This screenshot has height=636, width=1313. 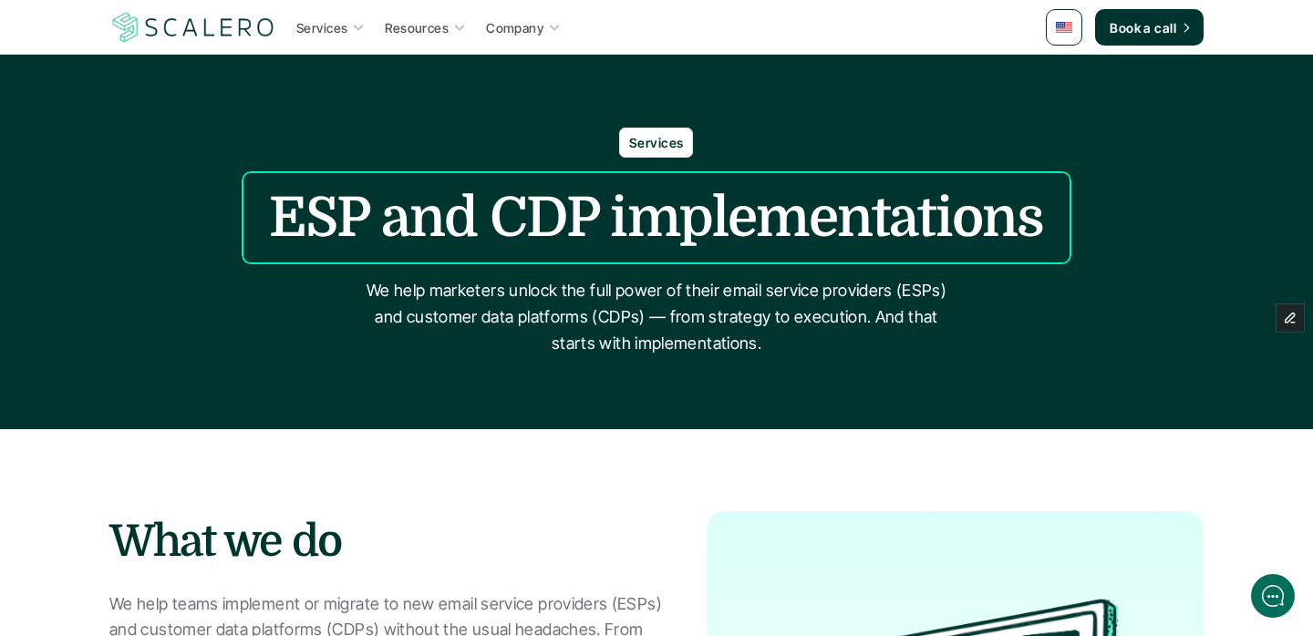 What do you see at coordinates (1142, 27) in the screenshot?
I see `p: Book a call` at bounding box center [1142, 27].